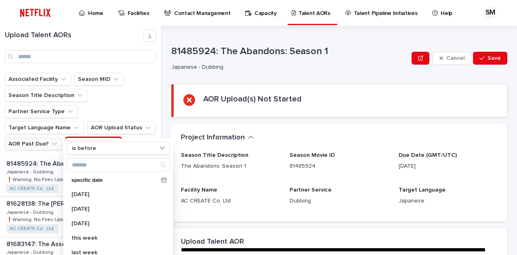  What do you see at coordinates (494, 58) in the screenshot?
I see `span: Save` at bounding box center [494, 58].